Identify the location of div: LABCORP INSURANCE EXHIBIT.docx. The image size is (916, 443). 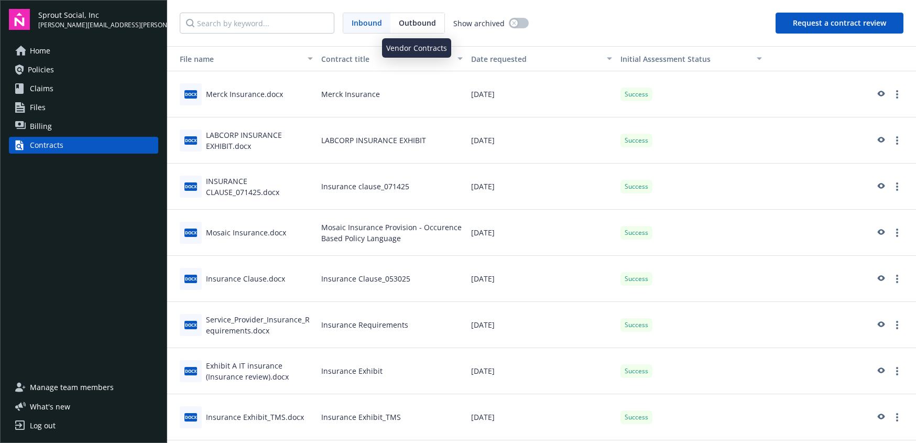
(259, 140).